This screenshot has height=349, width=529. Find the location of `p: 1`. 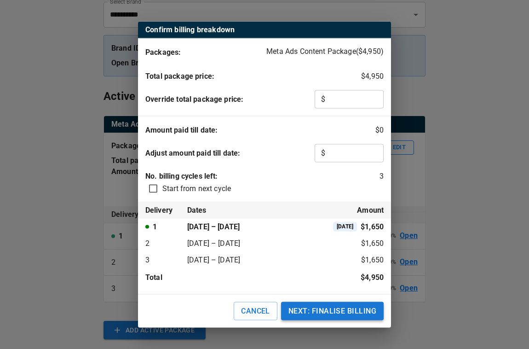

p: 1 is located at coordinates (155, 226).